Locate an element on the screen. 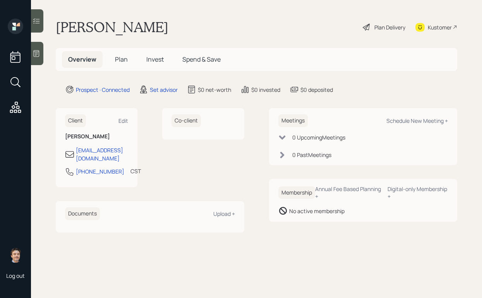 This screenshot has width=482, height=298. div: CST is located at coordinates (136, 171).